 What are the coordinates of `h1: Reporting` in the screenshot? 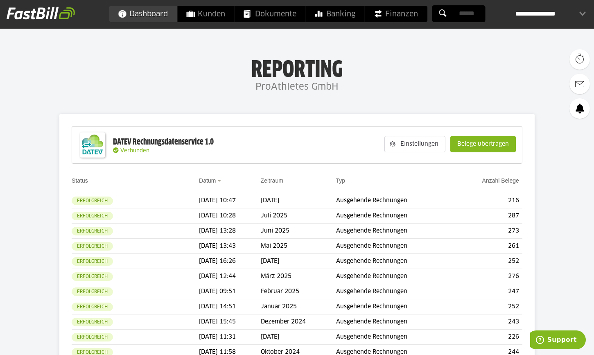 It's located at (297, 68).